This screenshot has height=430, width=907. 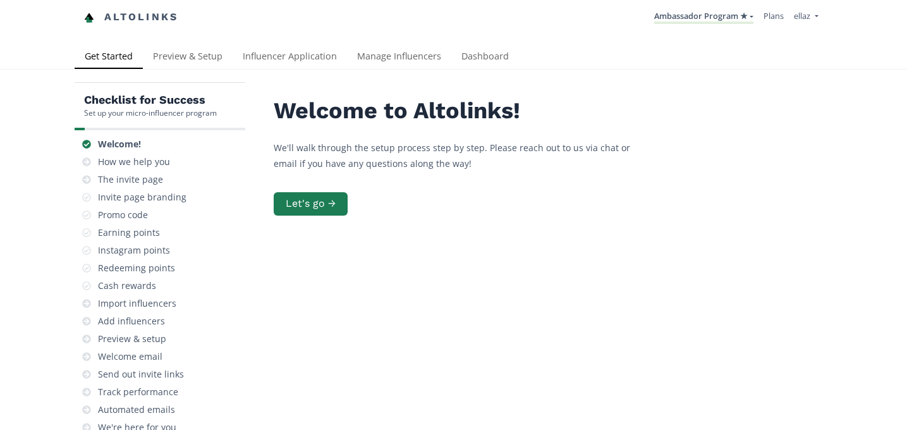 What do you see at coordinates (463, 111) in the screenshot?
I see `h2: Welcome to Altolinks!` at bounding box center [463, 111].